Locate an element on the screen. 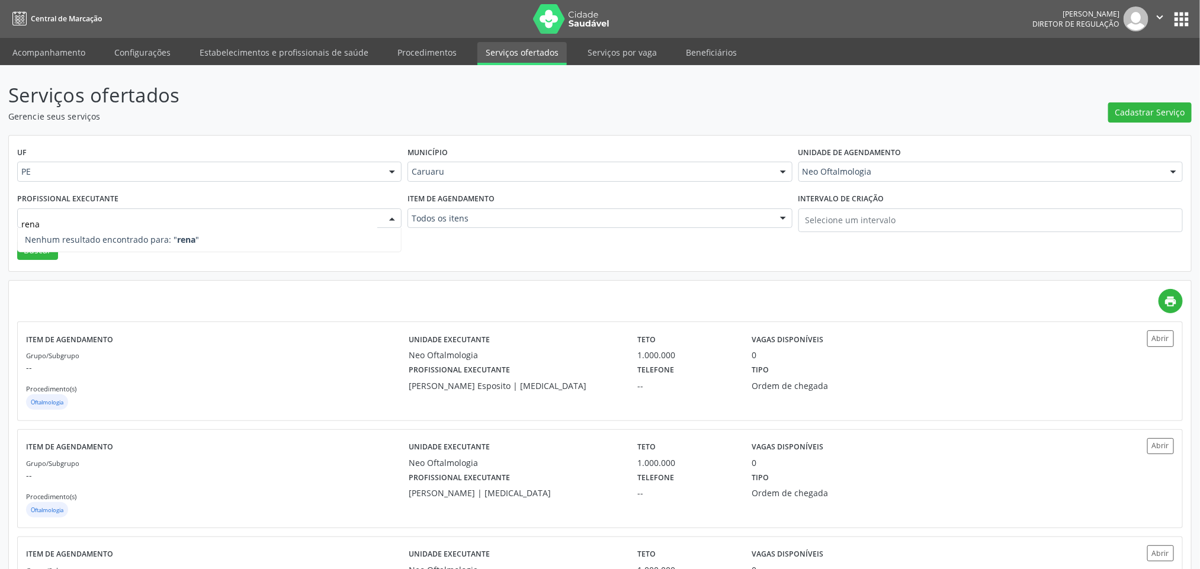 The height and width of the screenshot is (569, 1200). span: Caruaru is located at coordinates (589, 172).